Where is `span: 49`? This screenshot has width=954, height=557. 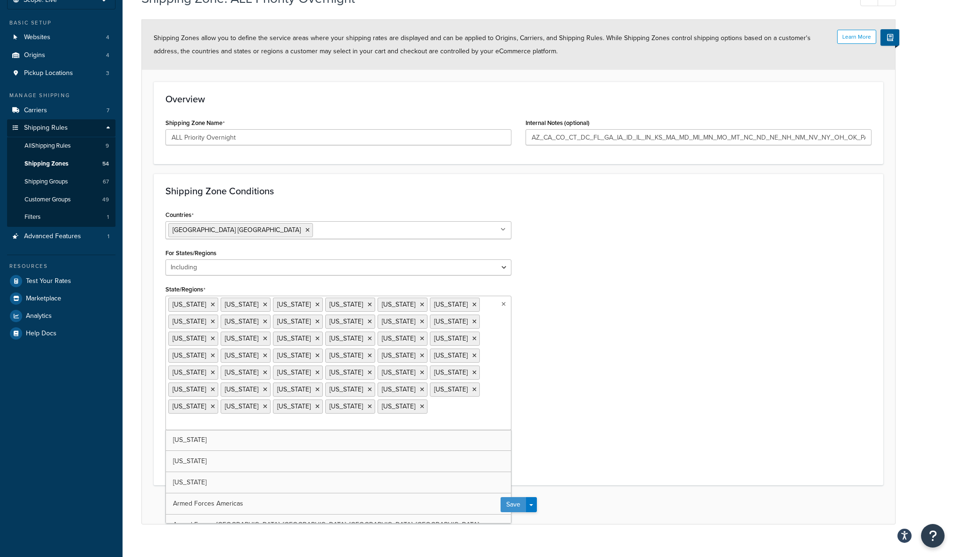
span: 49 is located at coordinates (106, 199).